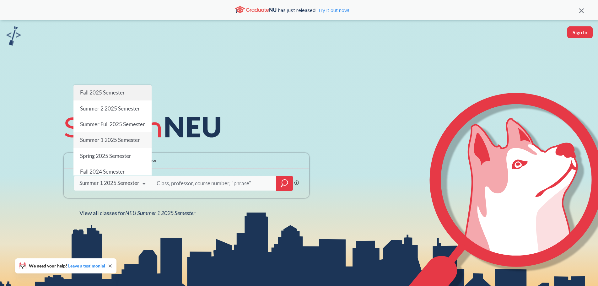 This screenshot has width=598, height=286. What do you see at coordinates (112, 124) in the screenshot?
I see `span: Summer Full 2025 Semester` at bounding box center [112, 124].